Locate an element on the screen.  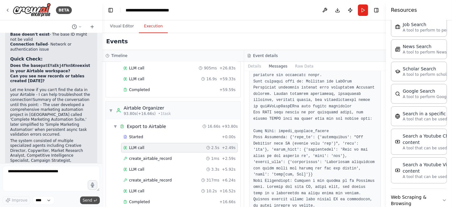
img: WebsiteSearchTool is located at coordinates (398, 116).